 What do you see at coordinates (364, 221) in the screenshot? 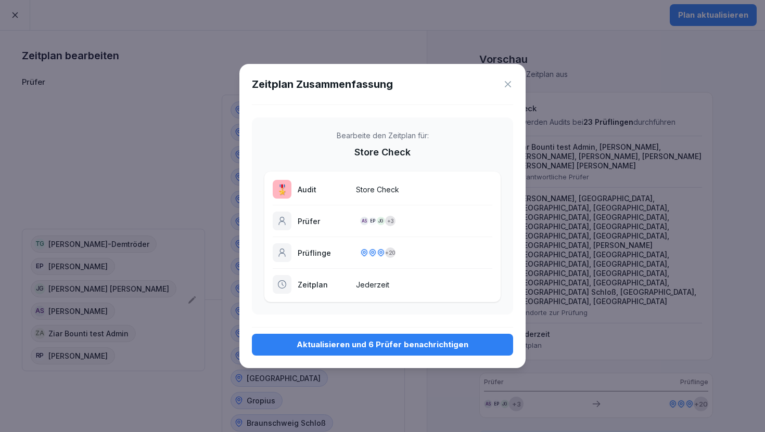
I see `div: AS` at bounding box center [364, 221].